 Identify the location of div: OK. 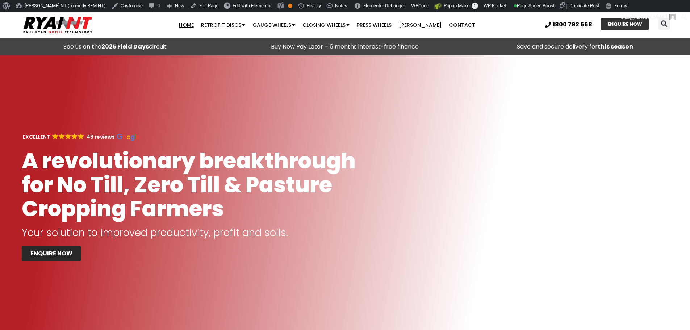
(290, 6).